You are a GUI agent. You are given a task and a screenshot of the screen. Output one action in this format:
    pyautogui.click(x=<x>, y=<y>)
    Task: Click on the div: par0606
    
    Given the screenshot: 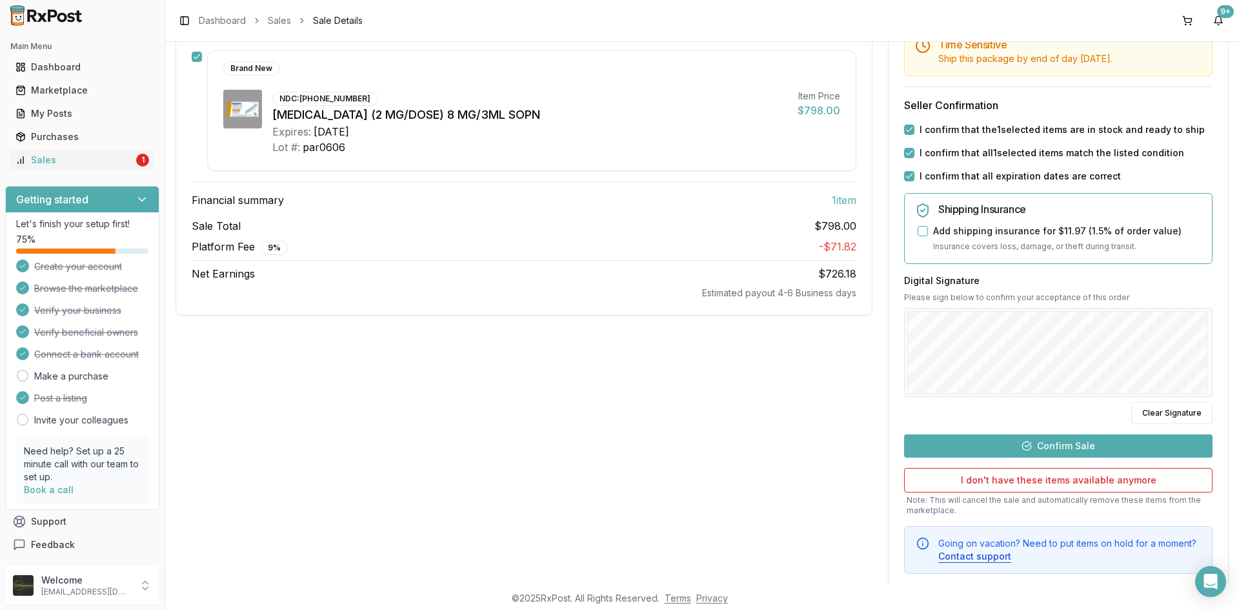 What is the action you would take?
    pyautogui.click(x=324, y=147)
    